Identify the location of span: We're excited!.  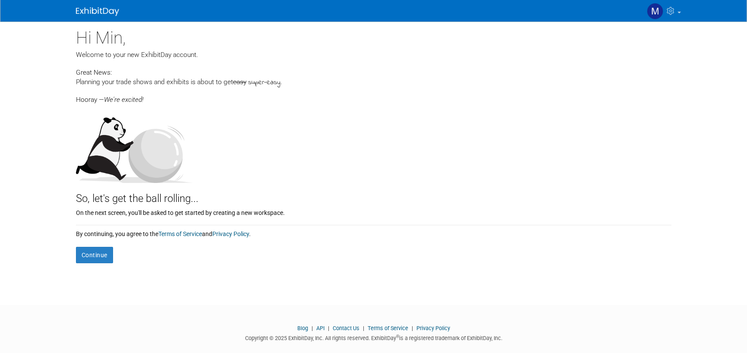
(123, 100).